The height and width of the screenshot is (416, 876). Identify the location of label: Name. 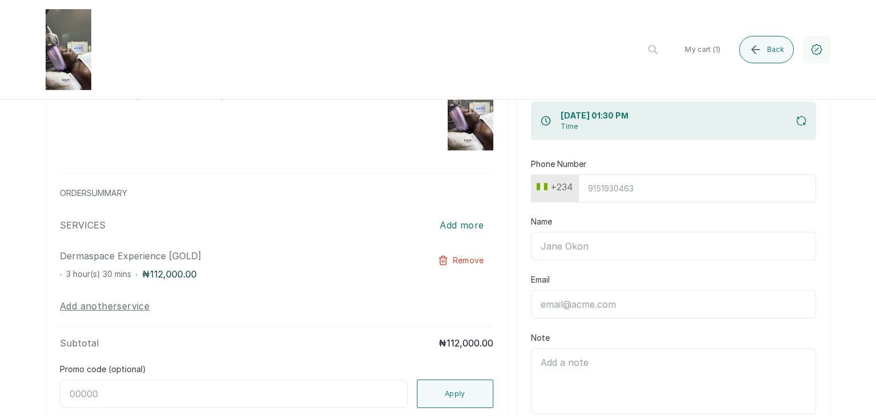
(541, 222).